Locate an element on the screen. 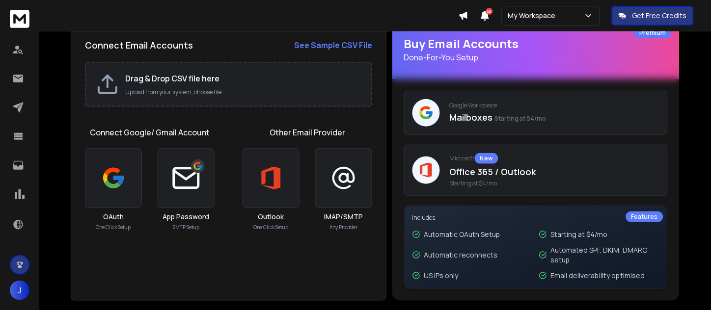 The height and width of the screenshot is (310, 711). a: See Sample CSV File is located at coordinates (333, 45).